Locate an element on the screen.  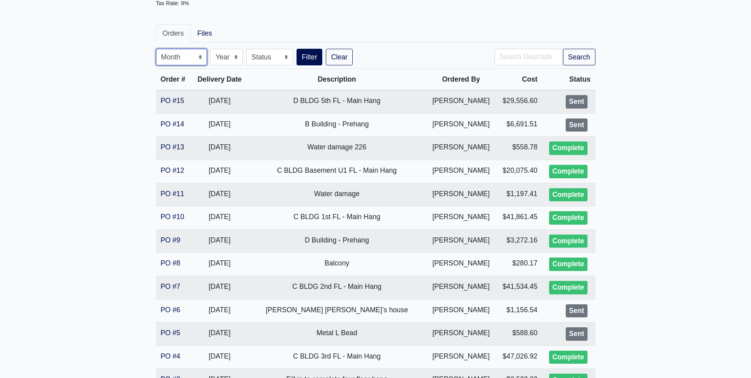
td: $20,075.40 is located at coordinates (519, 171).